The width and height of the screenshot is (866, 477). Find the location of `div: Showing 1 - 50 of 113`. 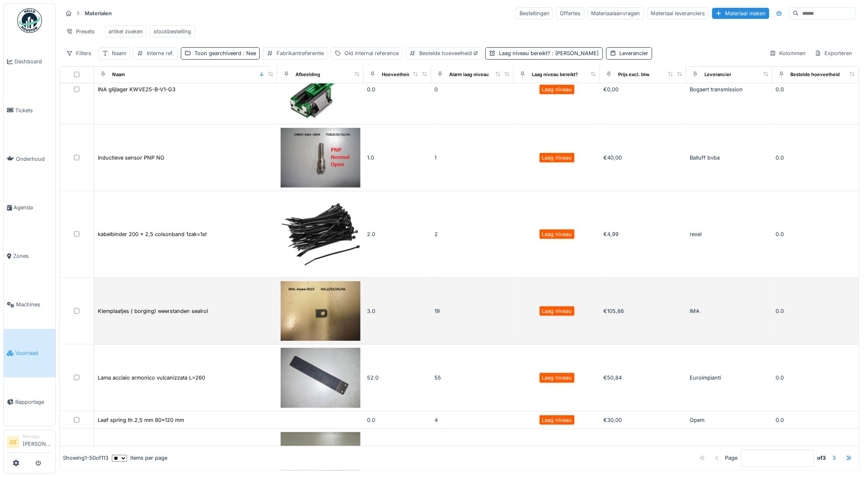

div: Showing 1 - 50 of 113 is located at coordinates (85, 458).